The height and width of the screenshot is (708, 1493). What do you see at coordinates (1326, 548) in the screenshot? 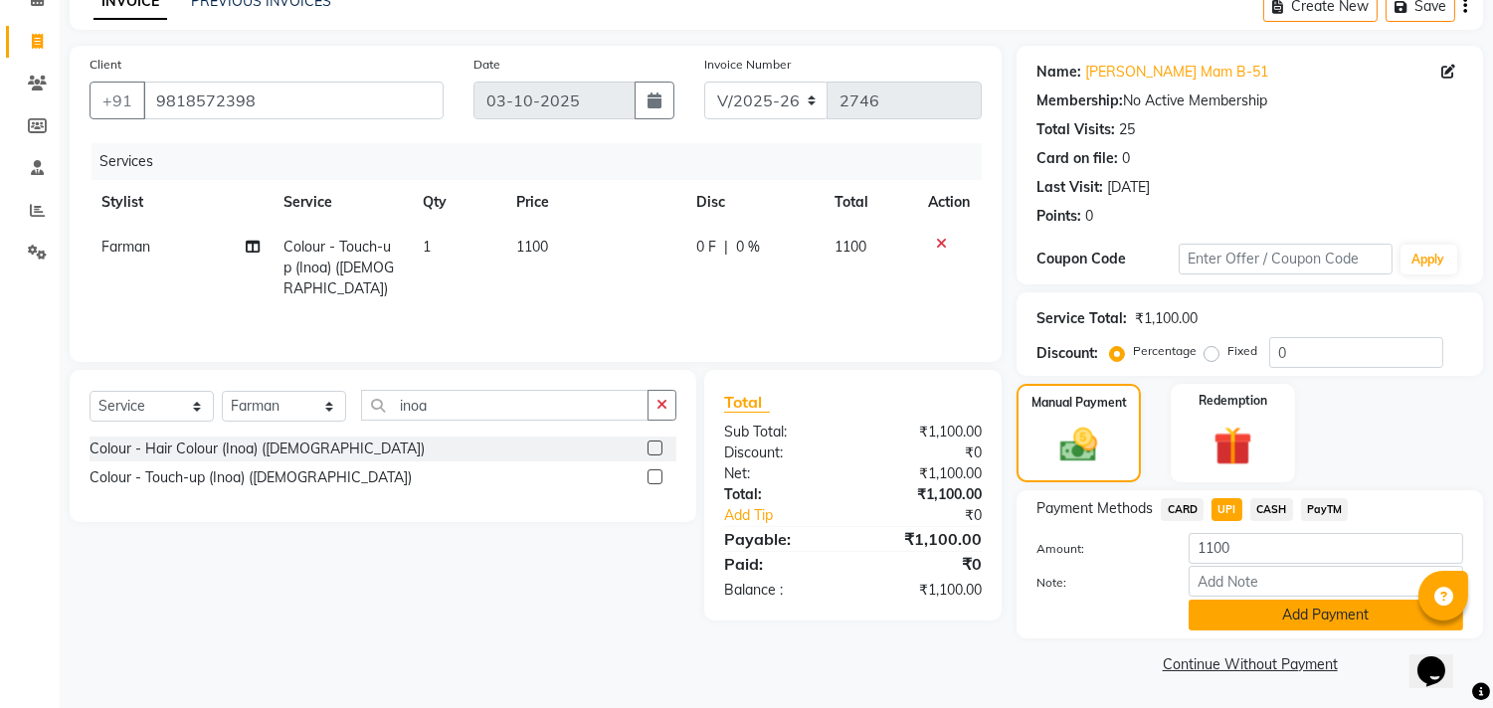
I see `input: Amount` at bounding box center [1326, 548].